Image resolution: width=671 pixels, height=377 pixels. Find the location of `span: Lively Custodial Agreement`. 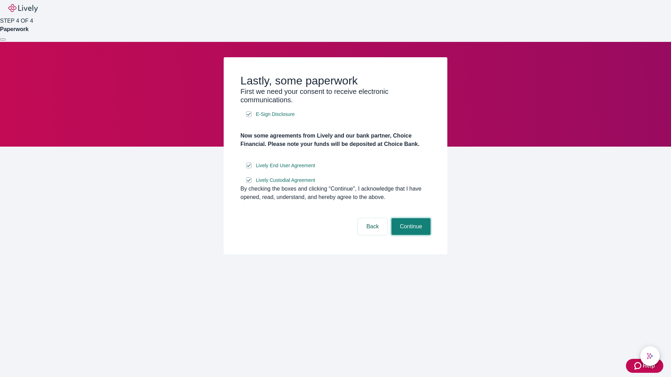

span: Lively Custodial Agreement is located at coordinates (286, 180).